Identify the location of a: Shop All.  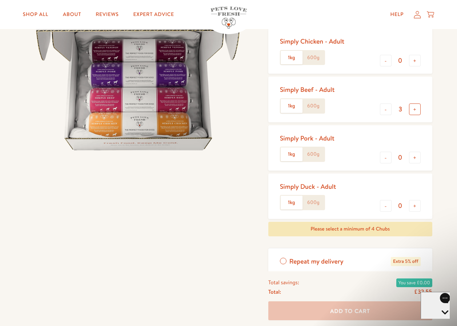
(36, 15).